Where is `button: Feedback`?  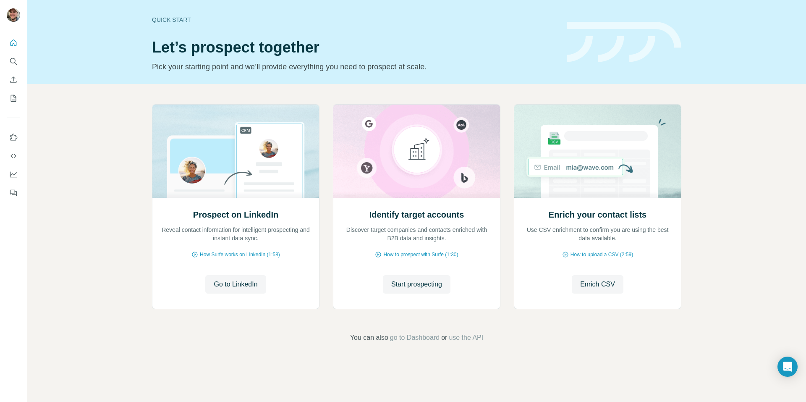 button: Feedback is located at coordinates (13, 193).